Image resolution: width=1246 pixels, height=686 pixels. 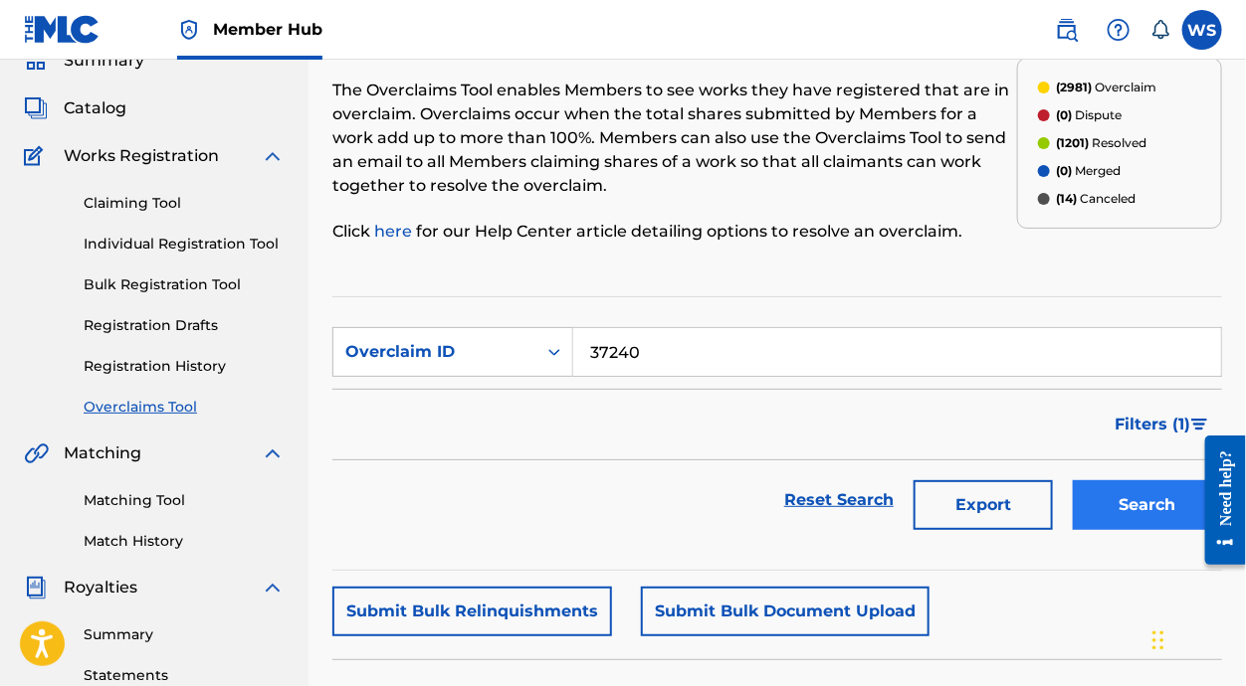 What do you see at coordinates (472, 612) in the screenshot?
I see `button: Submit Bulk Relinquishments` at bounding box center [472, 612].